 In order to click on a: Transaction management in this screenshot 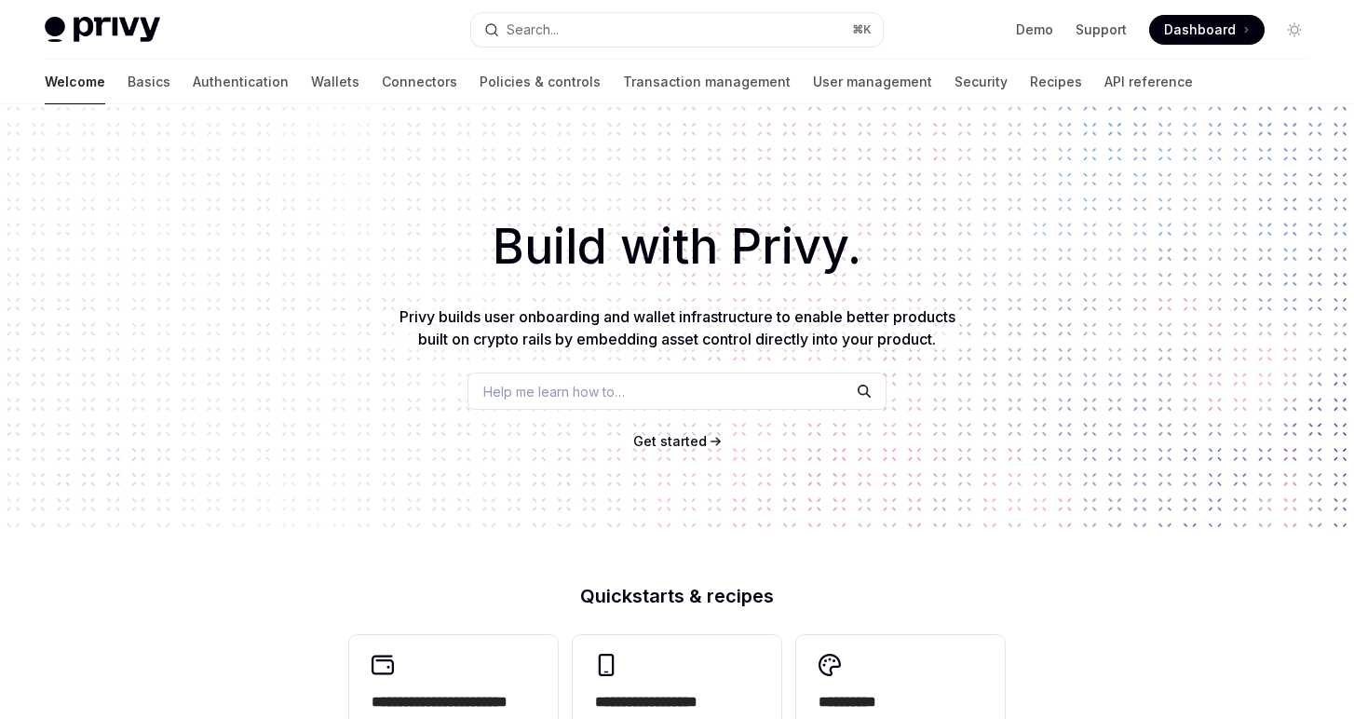, I will do `click(707, 82)`.